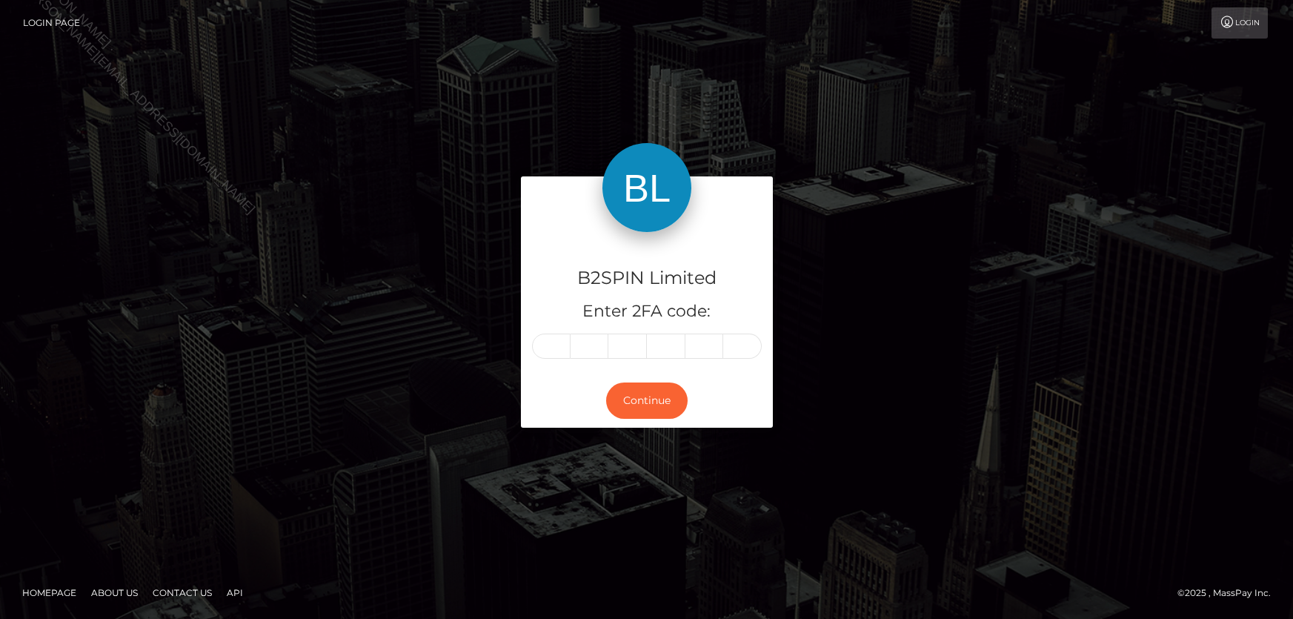 This screenshot has height=619, width=1293. I want to click on a: About Us, so click(114, 592).